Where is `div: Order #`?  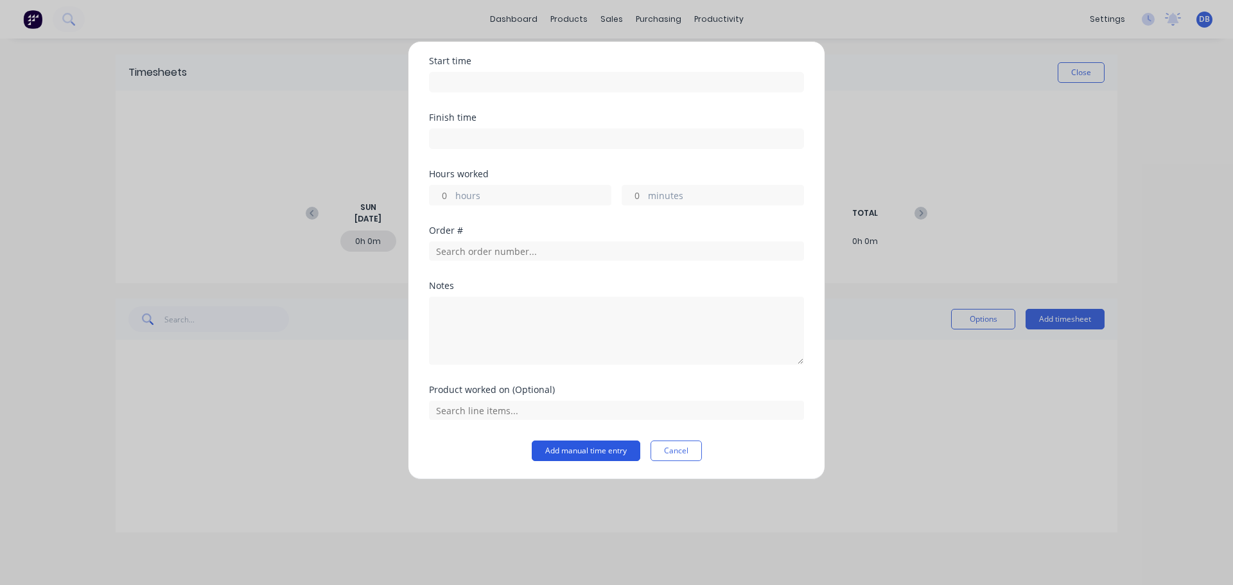
div: Order # is located at coordinates (617, 231).